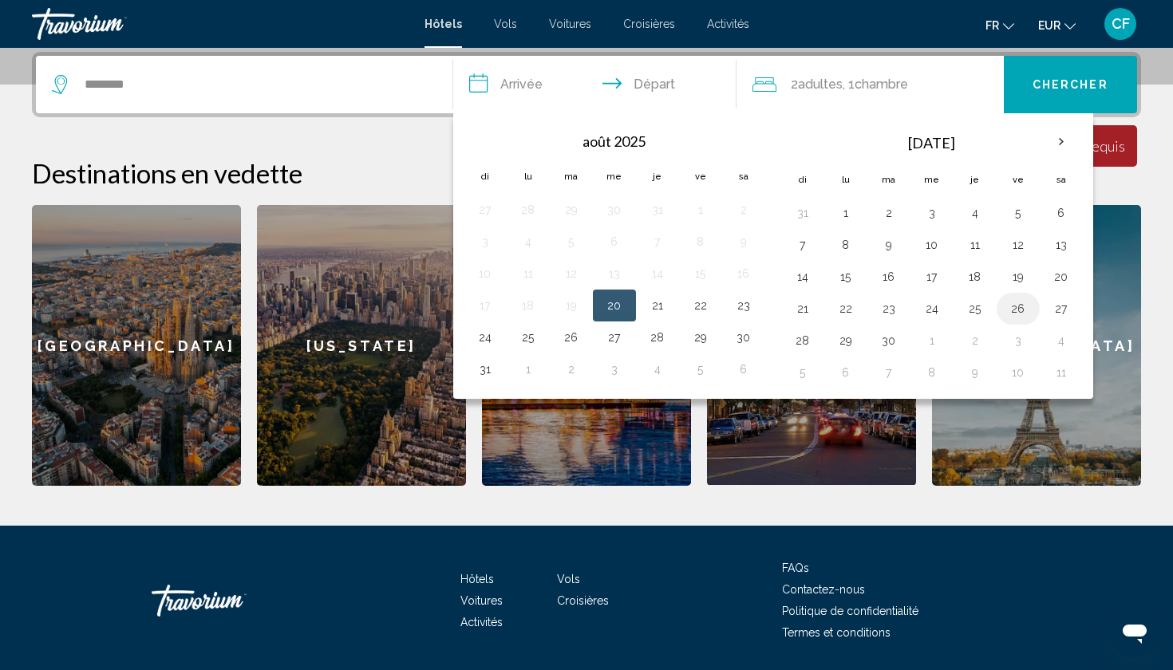  Describe the element at coordinates (481, 601) in the screenshot. I see `a: Voitures` at that location.